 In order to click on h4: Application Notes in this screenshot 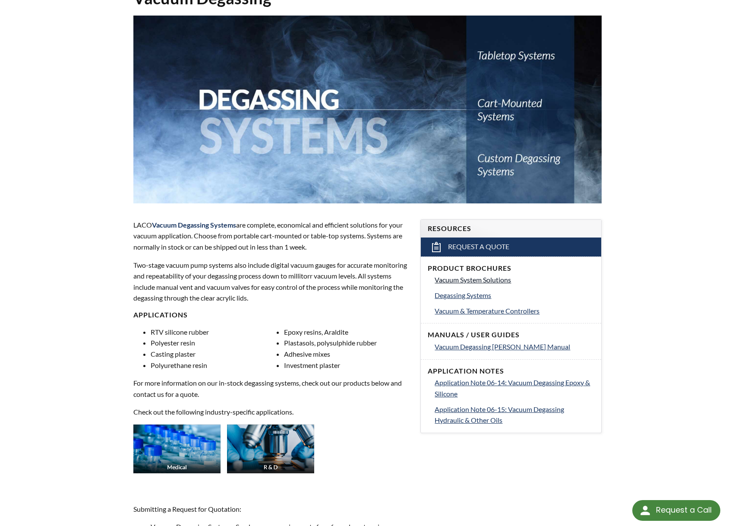, I will do `click(511, 371)`.